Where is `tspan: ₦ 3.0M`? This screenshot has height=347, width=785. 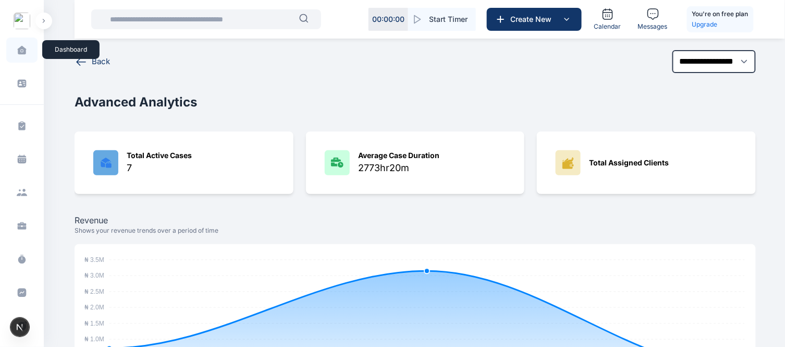
tspan: ₦ 3.0M is located at coordinates (94, 275).